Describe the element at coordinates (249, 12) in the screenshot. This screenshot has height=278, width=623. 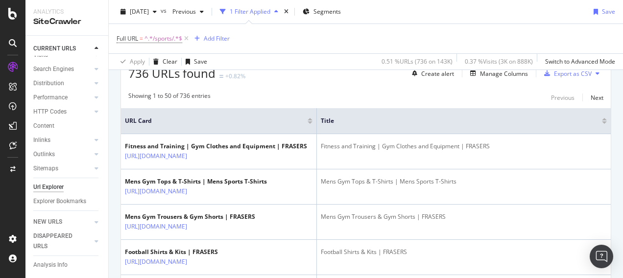
I see `button: 1 Filter Applied` at that location.